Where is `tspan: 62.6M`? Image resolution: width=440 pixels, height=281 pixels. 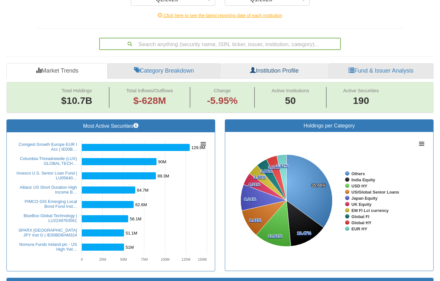
tspan: 62.6M is located at coordinates (141, 204).